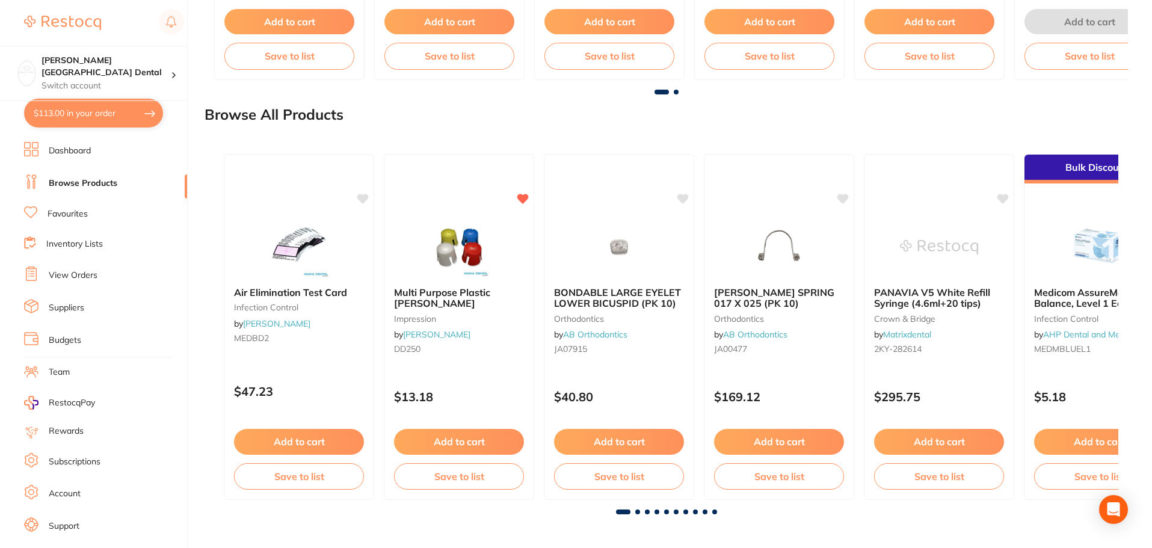 The width and height of the screenshot is (1152, 548). What do you see at coordinates (619, 247) in the screenshot?
I see `img: BONDABLE LARGE EYELET LOWER BICUSPID (PK 10)` at bounding box center [619, 247].